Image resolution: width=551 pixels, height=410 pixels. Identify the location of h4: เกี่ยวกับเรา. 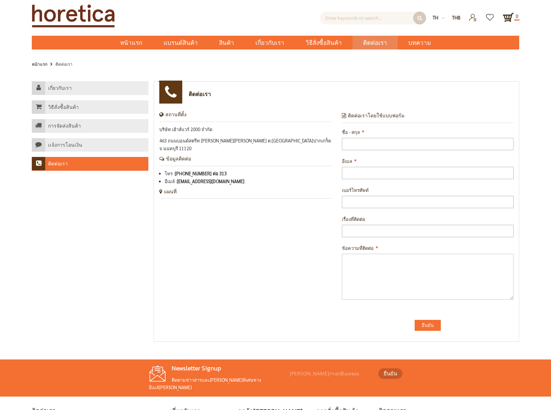
(60, 88).